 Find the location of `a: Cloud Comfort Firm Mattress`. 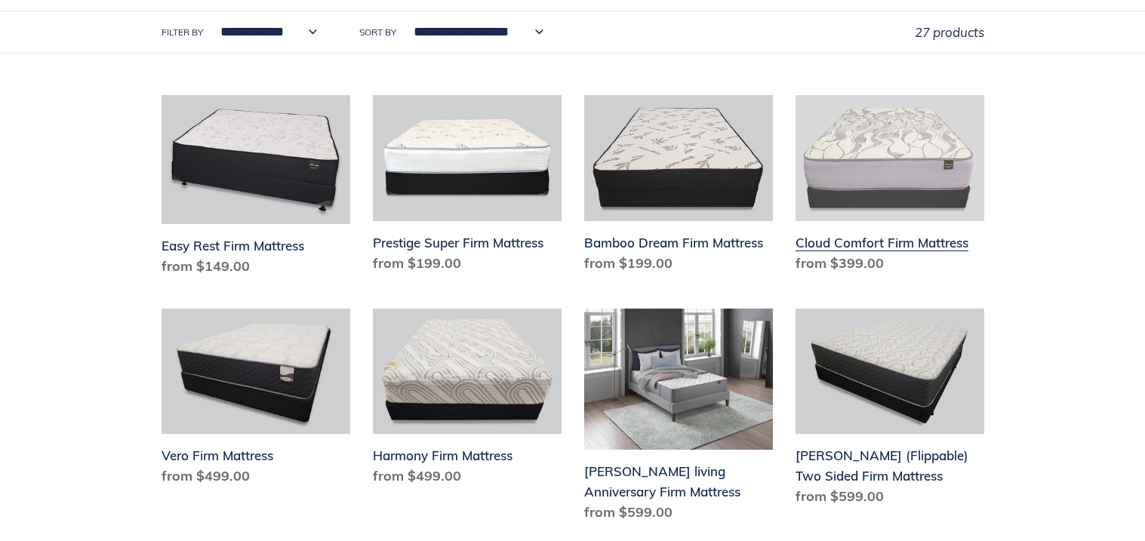

a: Cloud Comfort Firm Mattress is located at coordinates (890, 187).